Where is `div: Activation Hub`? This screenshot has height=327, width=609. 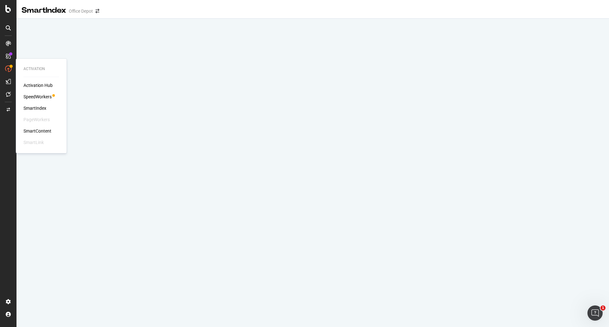 div: Activation Hub is located at coordinates (38, 85).